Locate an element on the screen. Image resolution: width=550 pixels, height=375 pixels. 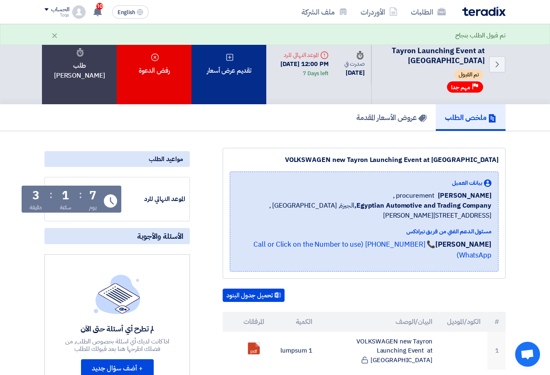
div: لم تطرح أي أسئلة حتى الآن is located at coordinates (117, 329).